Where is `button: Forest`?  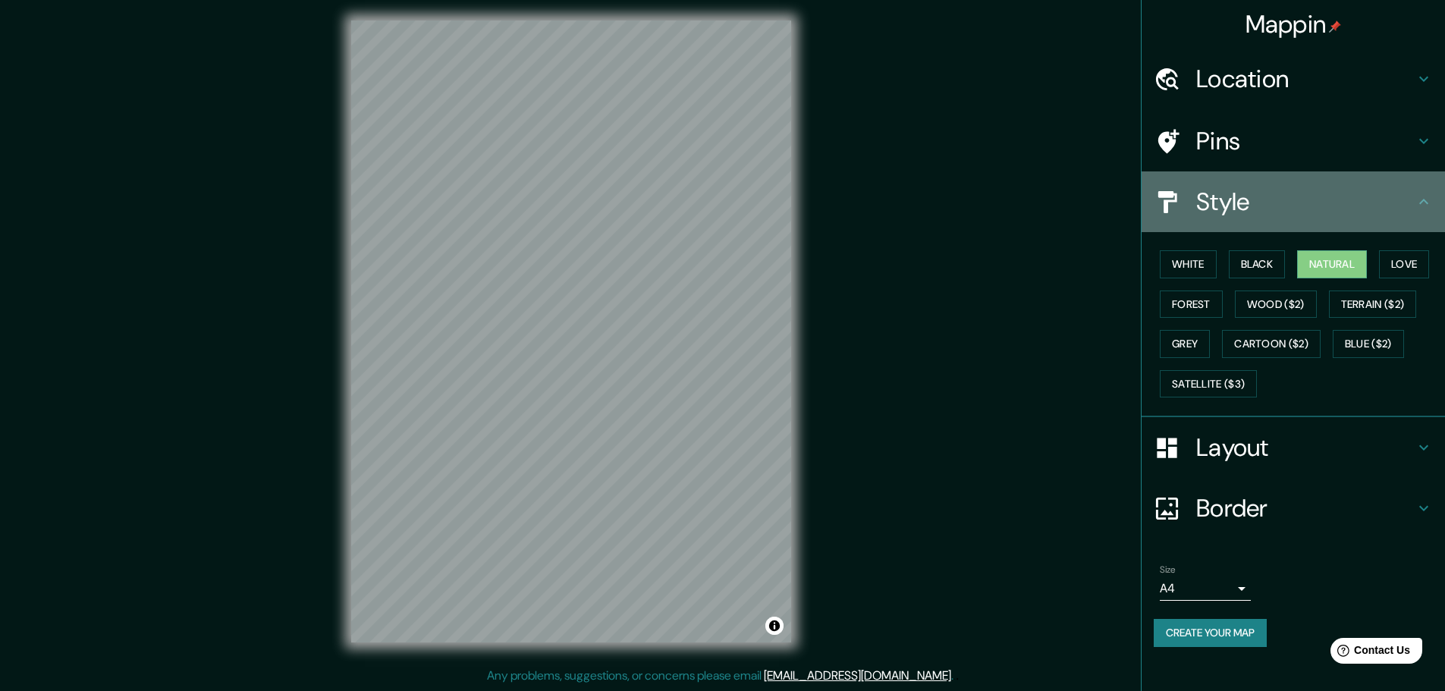
button: Forest is located at coordinates (1191, 304).